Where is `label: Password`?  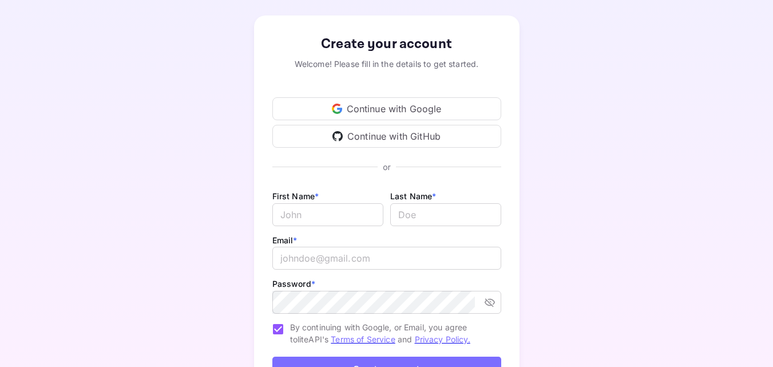 label: Password is located at coordinates (294, 283).